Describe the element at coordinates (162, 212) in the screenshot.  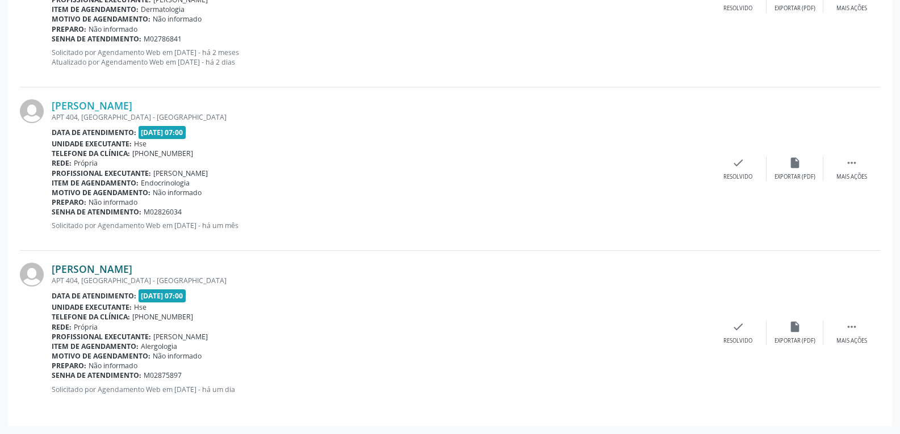
I see `span: M02826034` at that location.